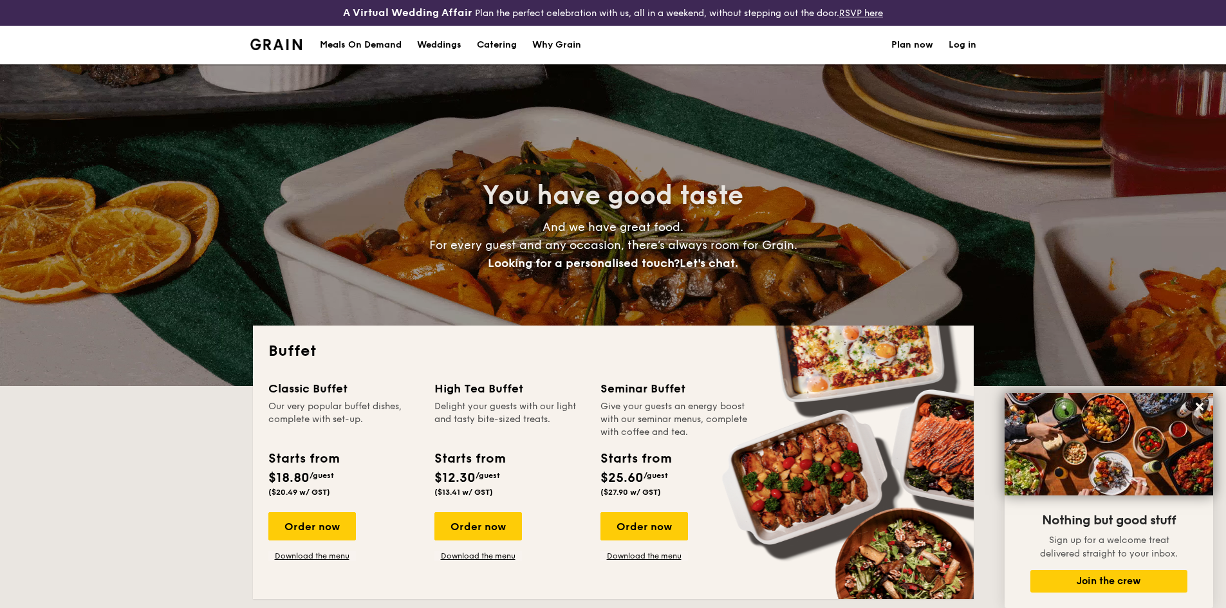 Image resolution: width=1226 pixels, height=608 pixels. What do you see at coordinates (1109, 581) in the screenshot?
I see `button: Join the crew` at bounding box center [1109, 581].